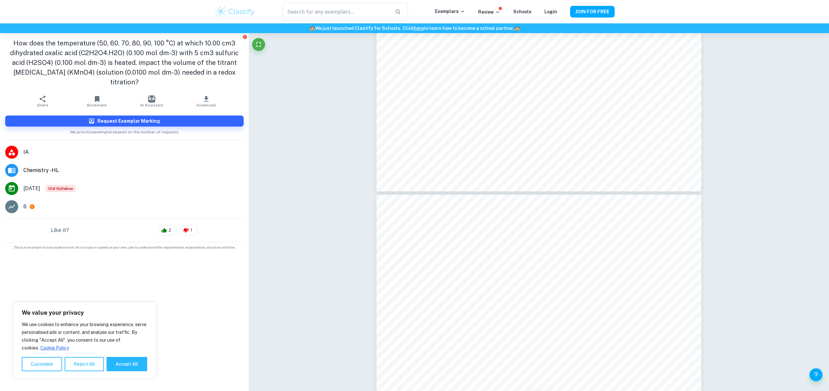 This screenshot has width=829, height=391. I want to click on p: We value your privacy, so click(84, 313).